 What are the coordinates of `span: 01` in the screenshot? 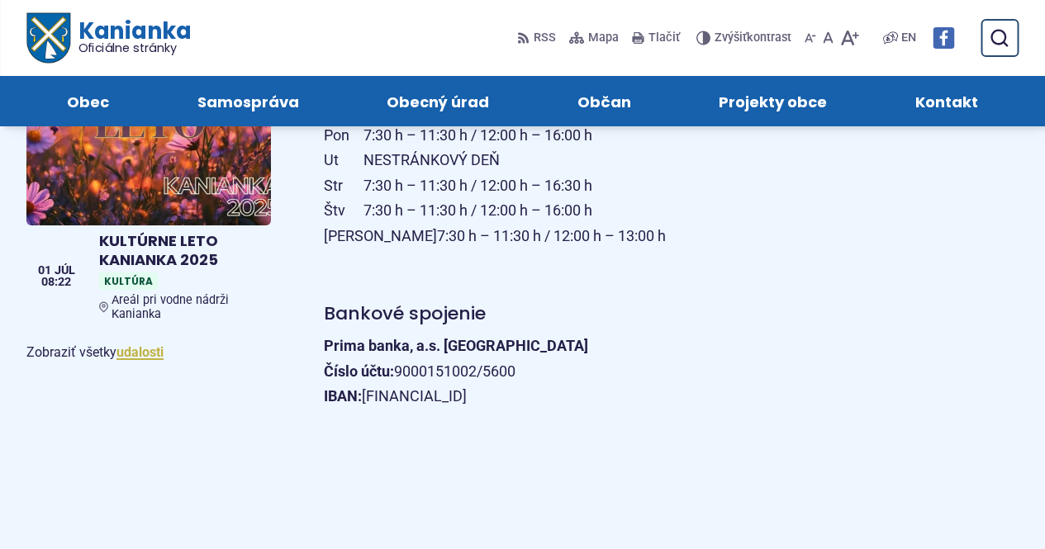 It's located at (45, 271).